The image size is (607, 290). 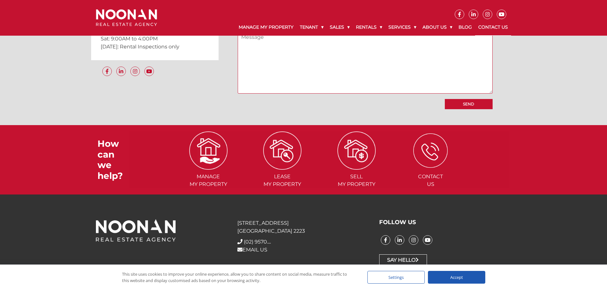 I want to click on span: Contact Us, so click(x=431, y=181).